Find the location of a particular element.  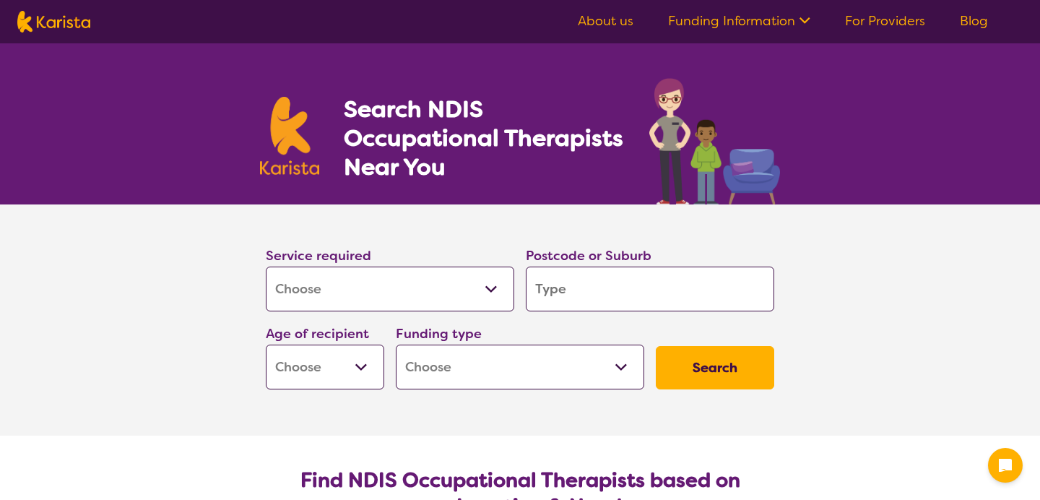

input: Type is located at coordinates (650, 289).